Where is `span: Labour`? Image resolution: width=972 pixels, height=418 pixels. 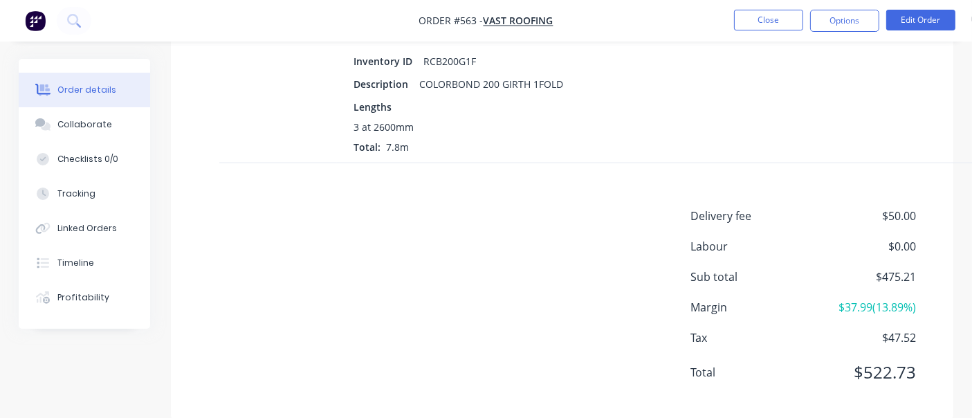
span: Labour is located at coordinates (752, 246).